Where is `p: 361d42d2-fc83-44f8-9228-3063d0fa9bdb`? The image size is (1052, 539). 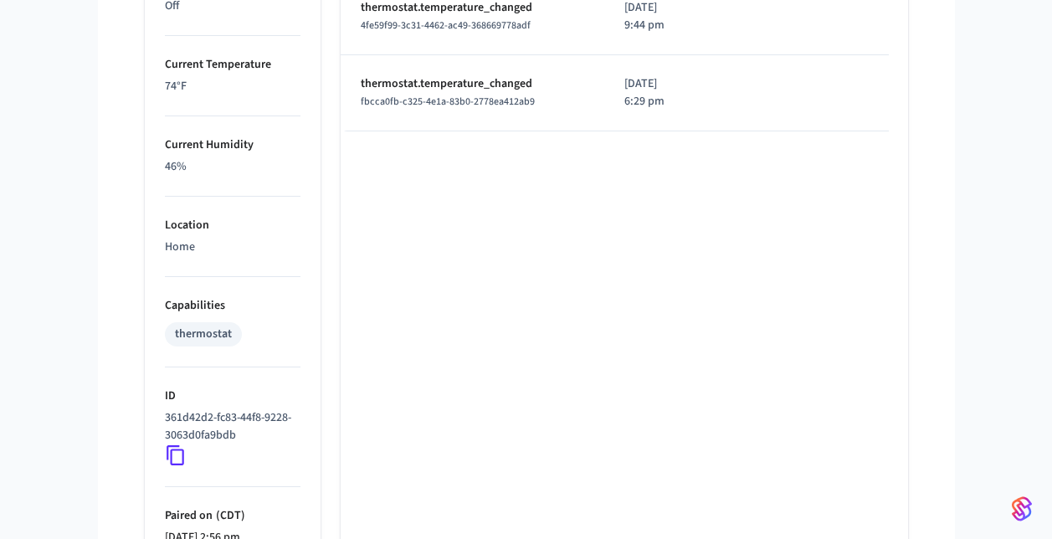
p: 361d42d2-fc83-44f8-9228-3063d0fa9bdb is located at coordinates (229, 427).